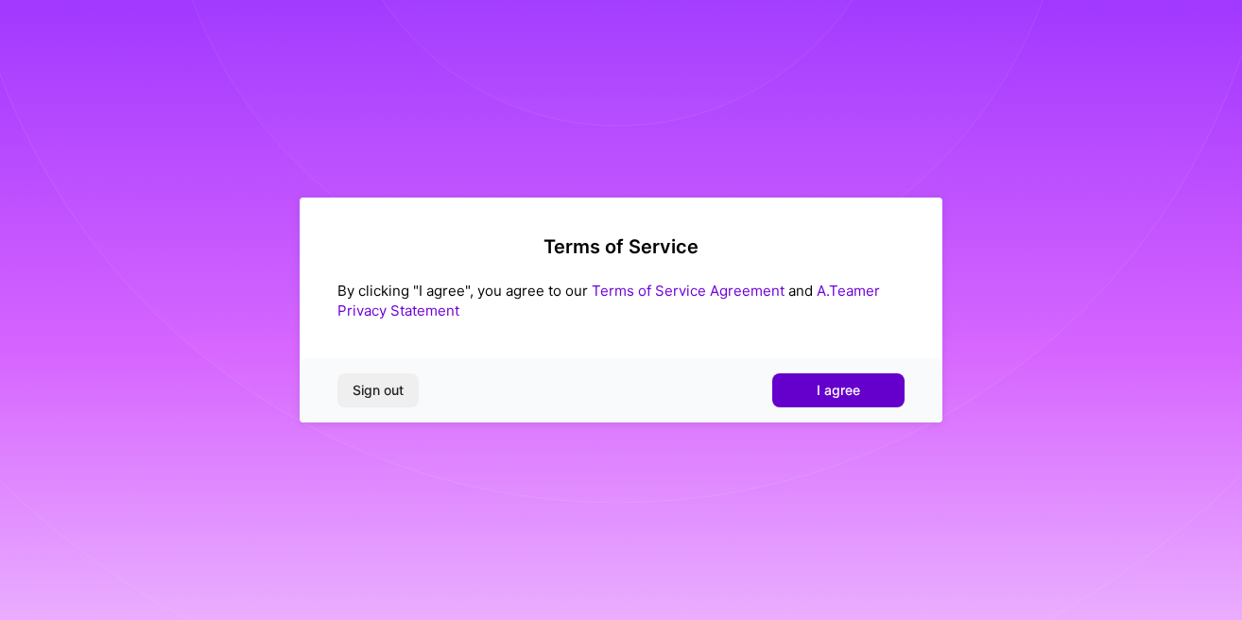 Image resolution: width=1242 pixels, height=620 pixels. Describe the element at coordinates (839, 390) in the screenshot. I see `span: I agree` at that location.